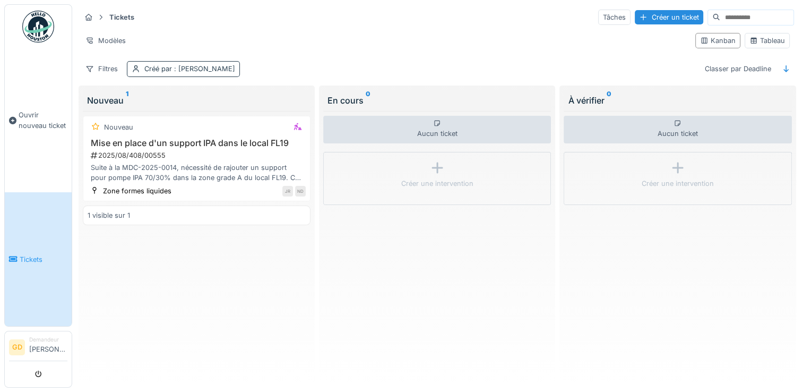 This screenshot has width=803, height=392. I want to click on div: Zone formes liquides, so click(137, 191).